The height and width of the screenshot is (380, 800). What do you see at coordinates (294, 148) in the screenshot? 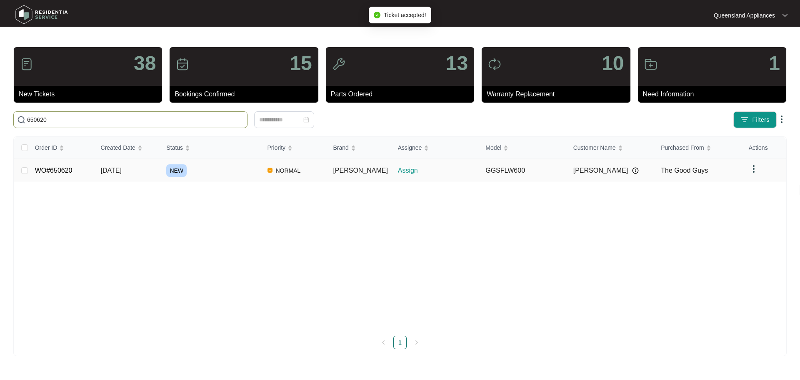
I see `th: Priority` at bounding box center [294, 148].